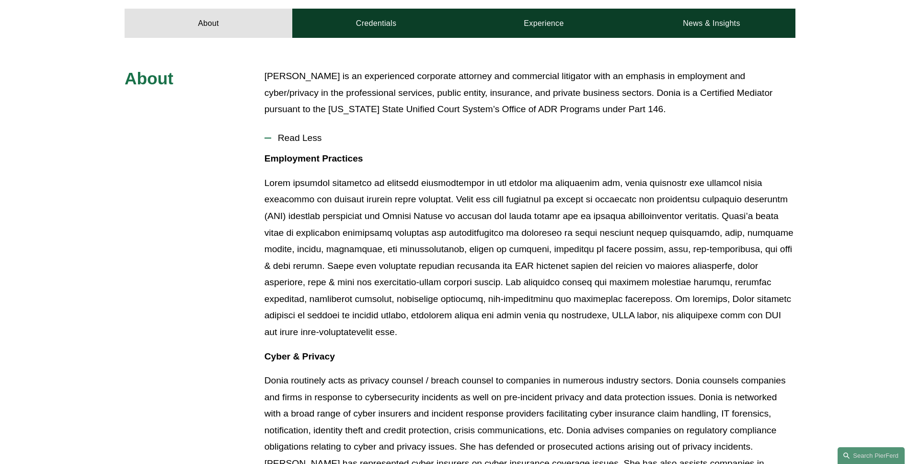 This screenshot has width=920, height=464. I want to click on span: About, so click(149, 78).